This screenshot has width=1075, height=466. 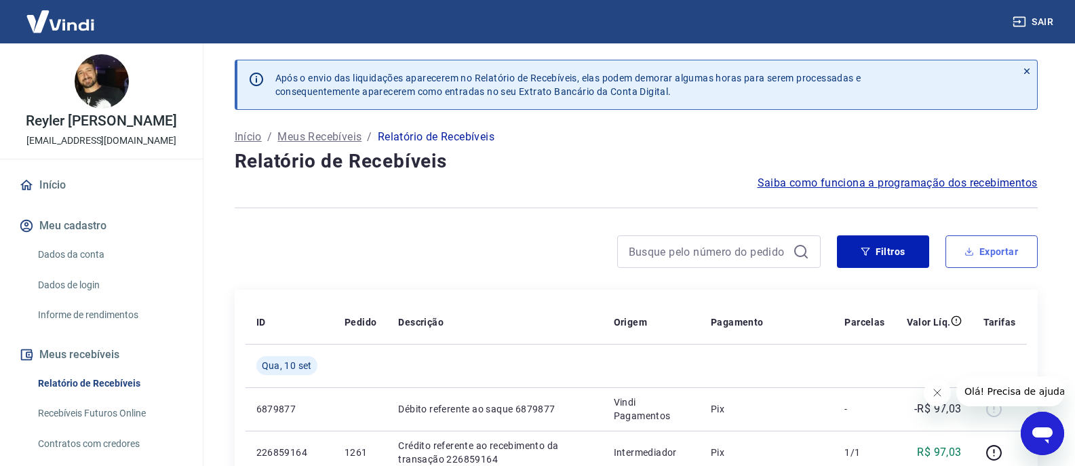 I want to click on p: 226859164, so click(x=290, y=453).